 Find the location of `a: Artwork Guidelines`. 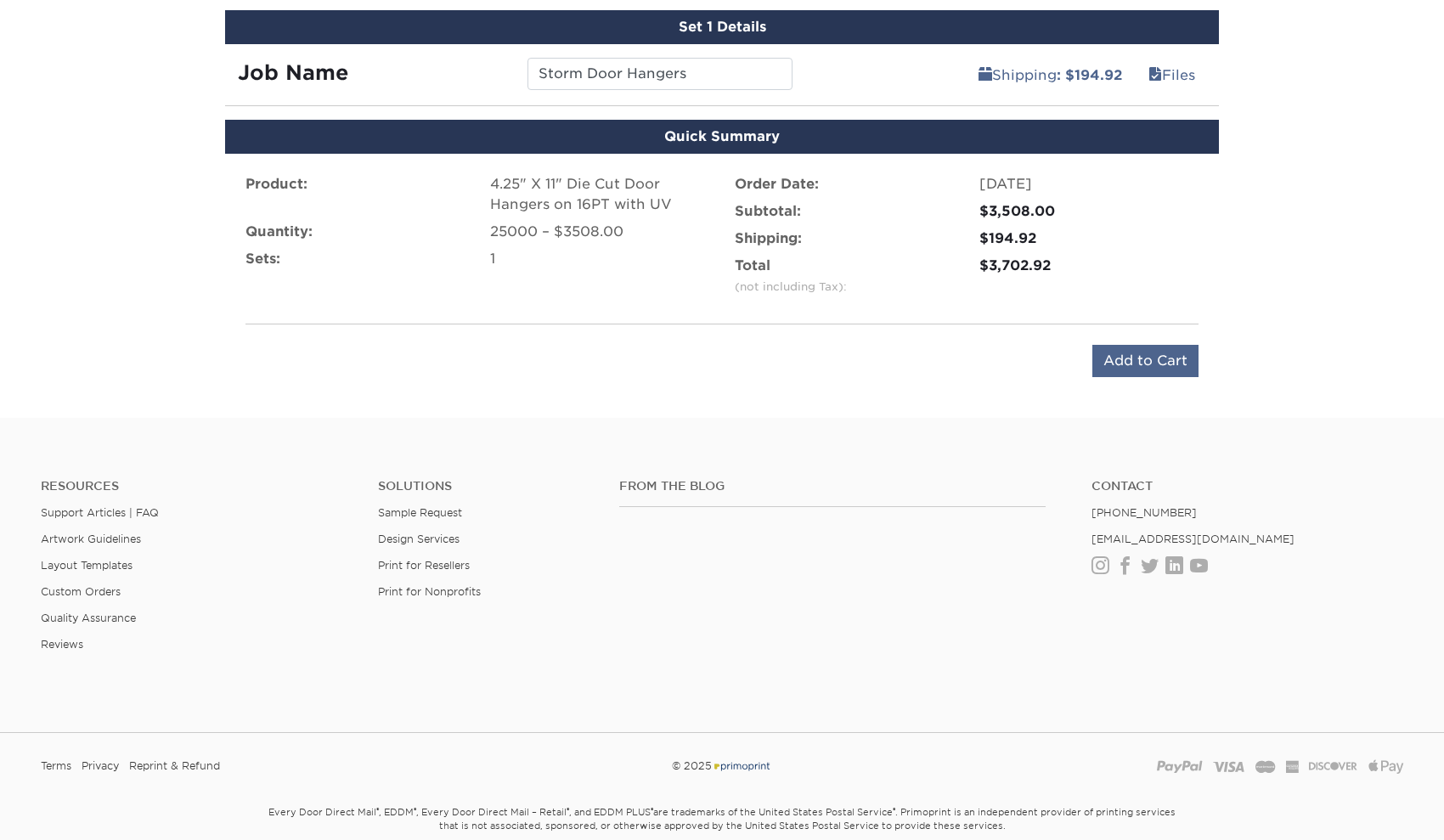

a: Artwork Guidelines is located at coordinates (91, 538).